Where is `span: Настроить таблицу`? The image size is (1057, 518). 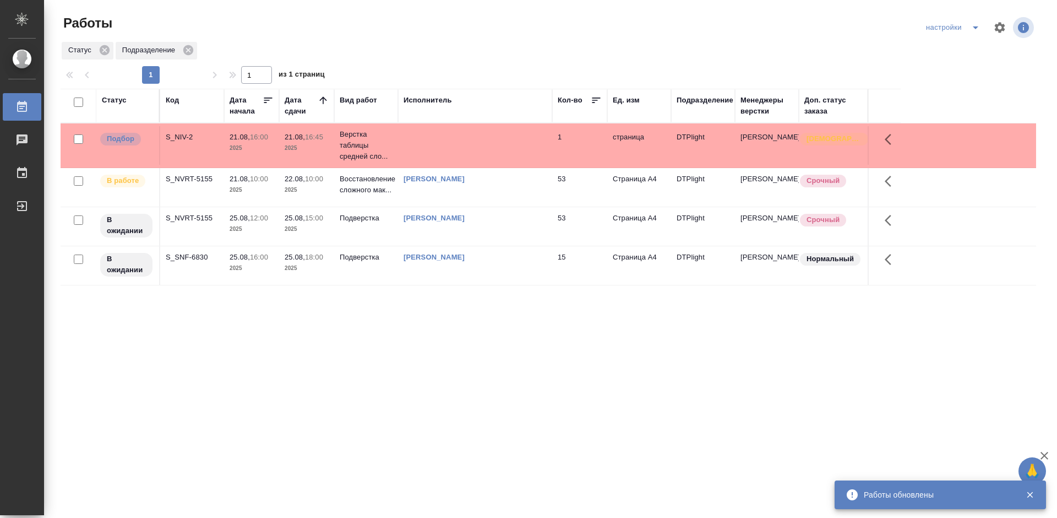
span: Настроить таблицу is located at coordinates (1000, 28).